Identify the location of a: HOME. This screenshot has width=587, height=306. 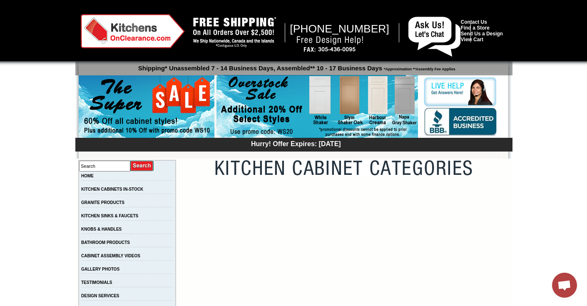
(87, 176).